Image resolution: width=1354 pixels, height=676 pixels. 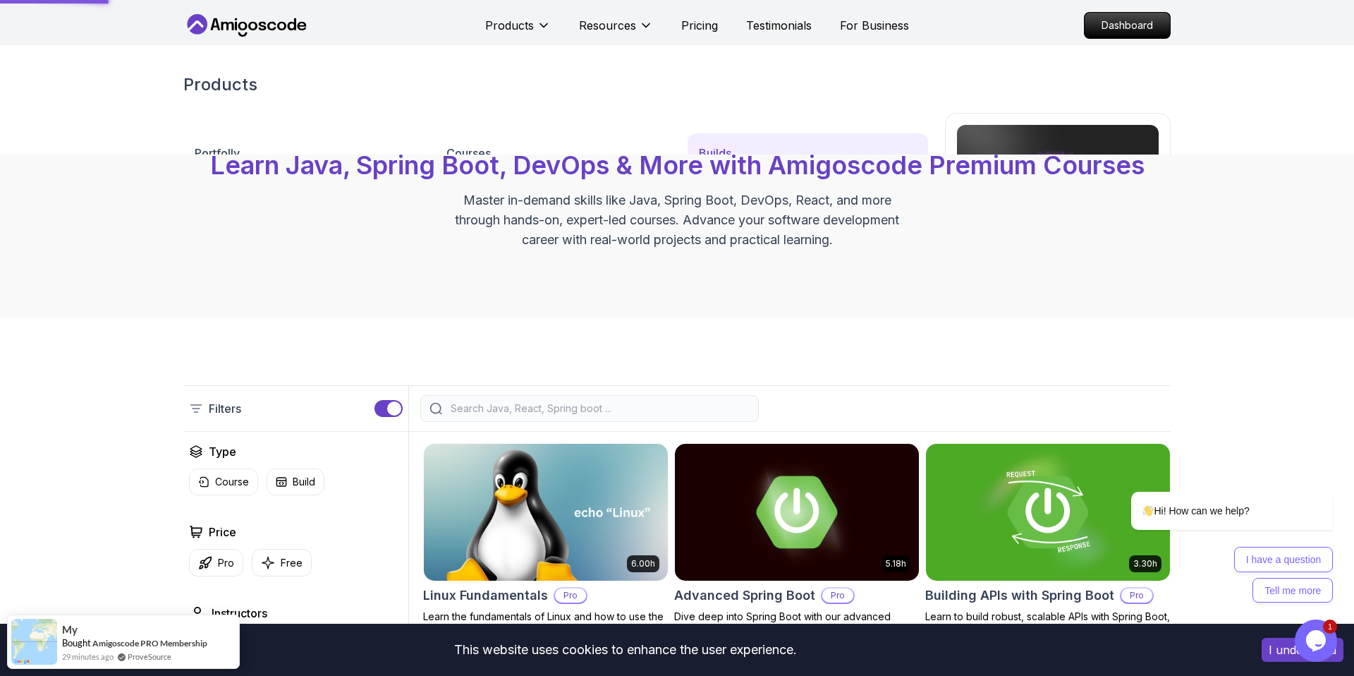 What do you see at coordinates (797, 512) in the screenshot?
I see `img: Advanced Spring Boot card` at bounding box center [797, 512].